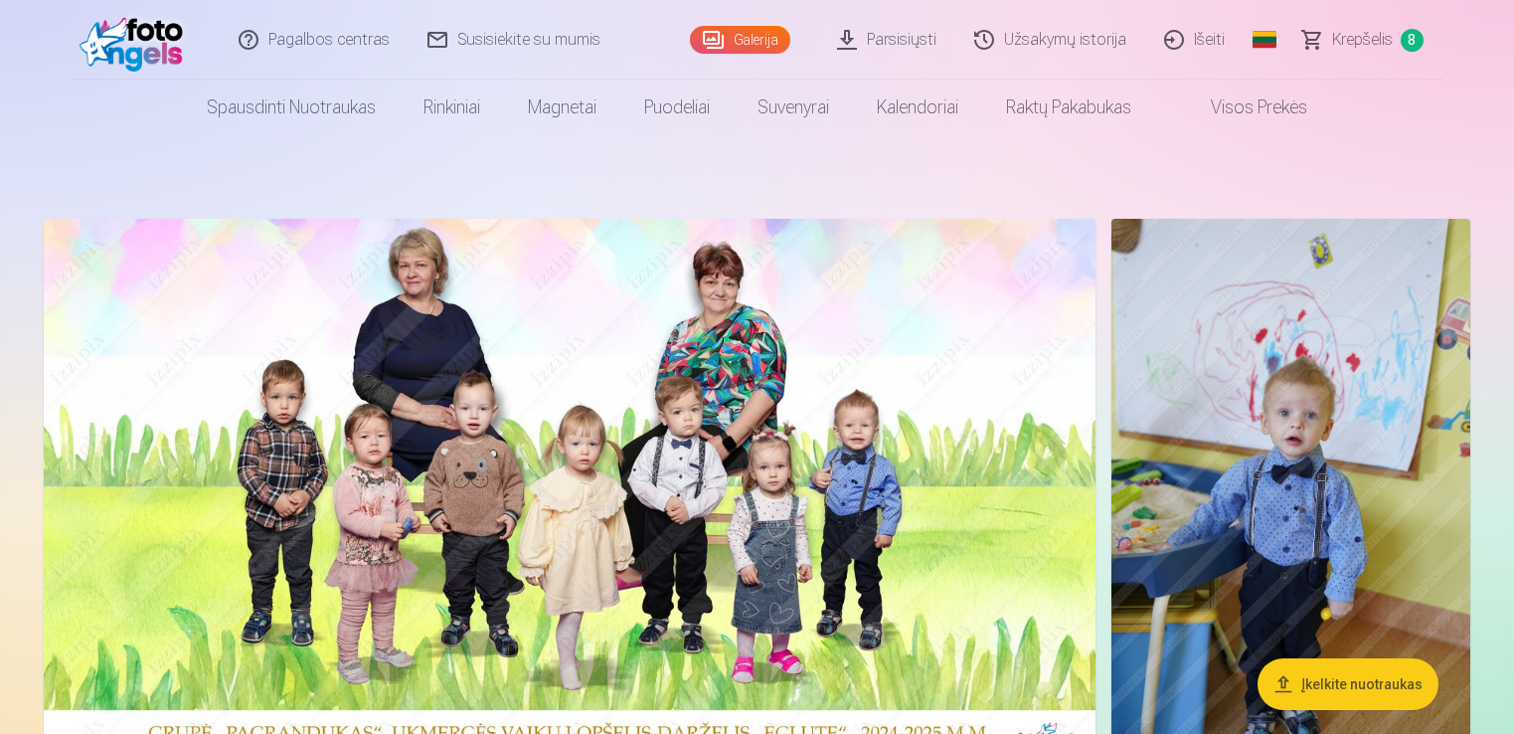 This screenshot has width=1514, height=734. What do you see at coordinates (1242, 107) in the screenshot?
I see `a: Visos prekės` at bounding box center [1242, 107].